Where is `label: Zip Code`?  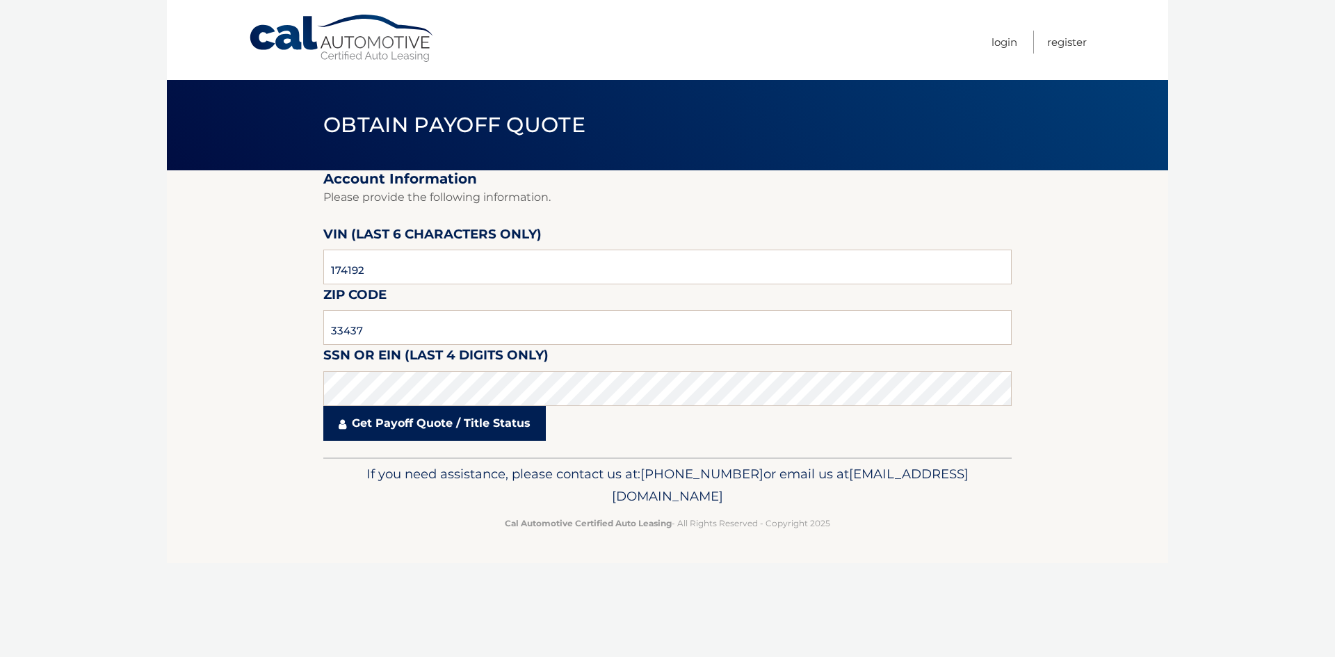
label: Zip Code is located at coordinates (355, 297).